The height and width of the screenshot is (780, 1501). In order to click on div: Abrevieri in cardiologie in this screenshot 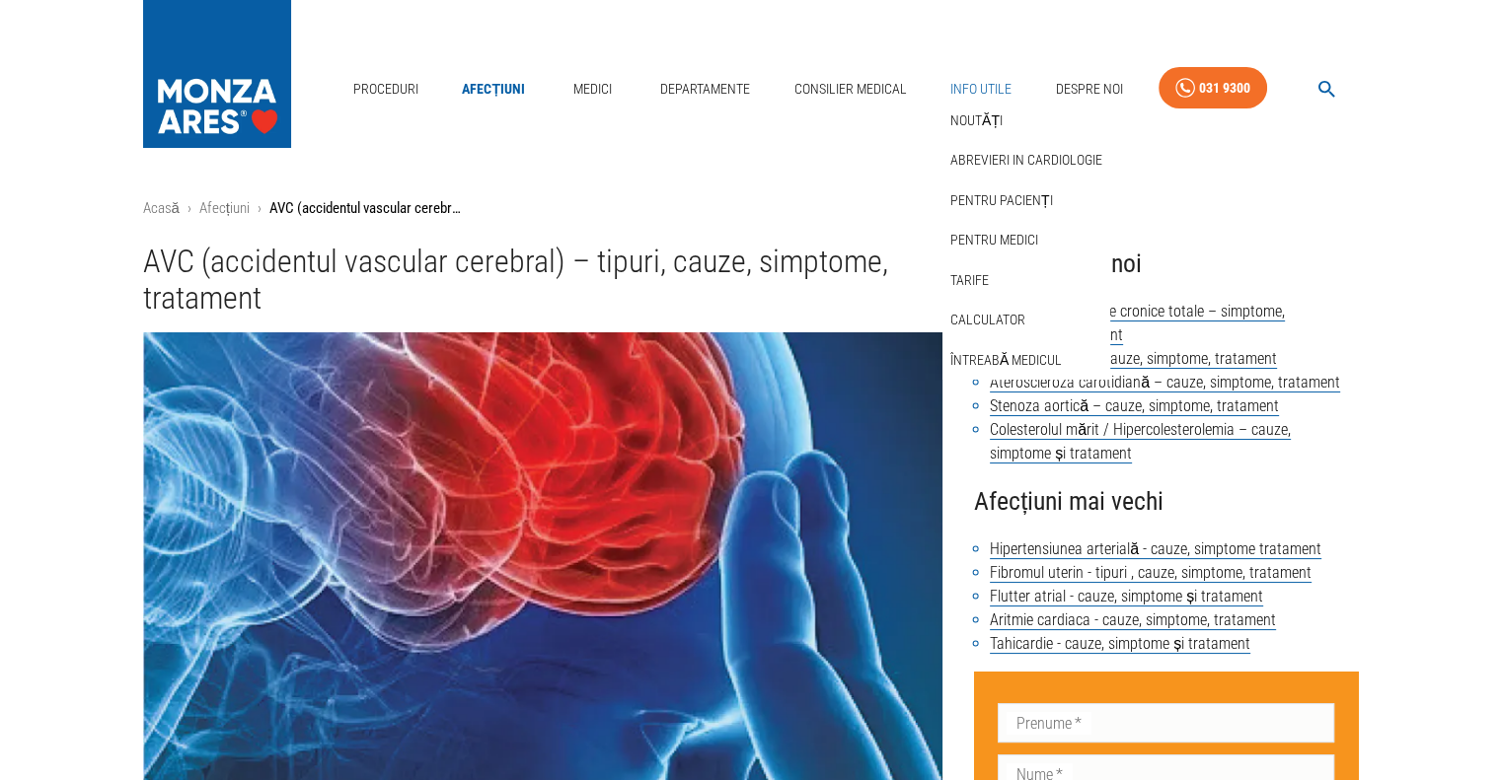, I will do `click(1026, 160)`.